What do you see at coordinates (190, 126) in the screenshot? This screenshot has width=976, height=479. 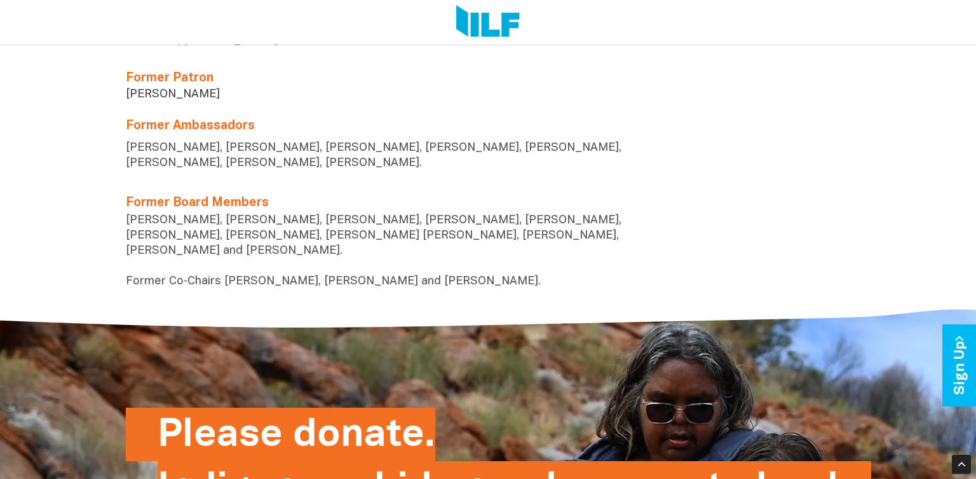 I see `b: Former Ambassadors` at bounding box center [190, 126].